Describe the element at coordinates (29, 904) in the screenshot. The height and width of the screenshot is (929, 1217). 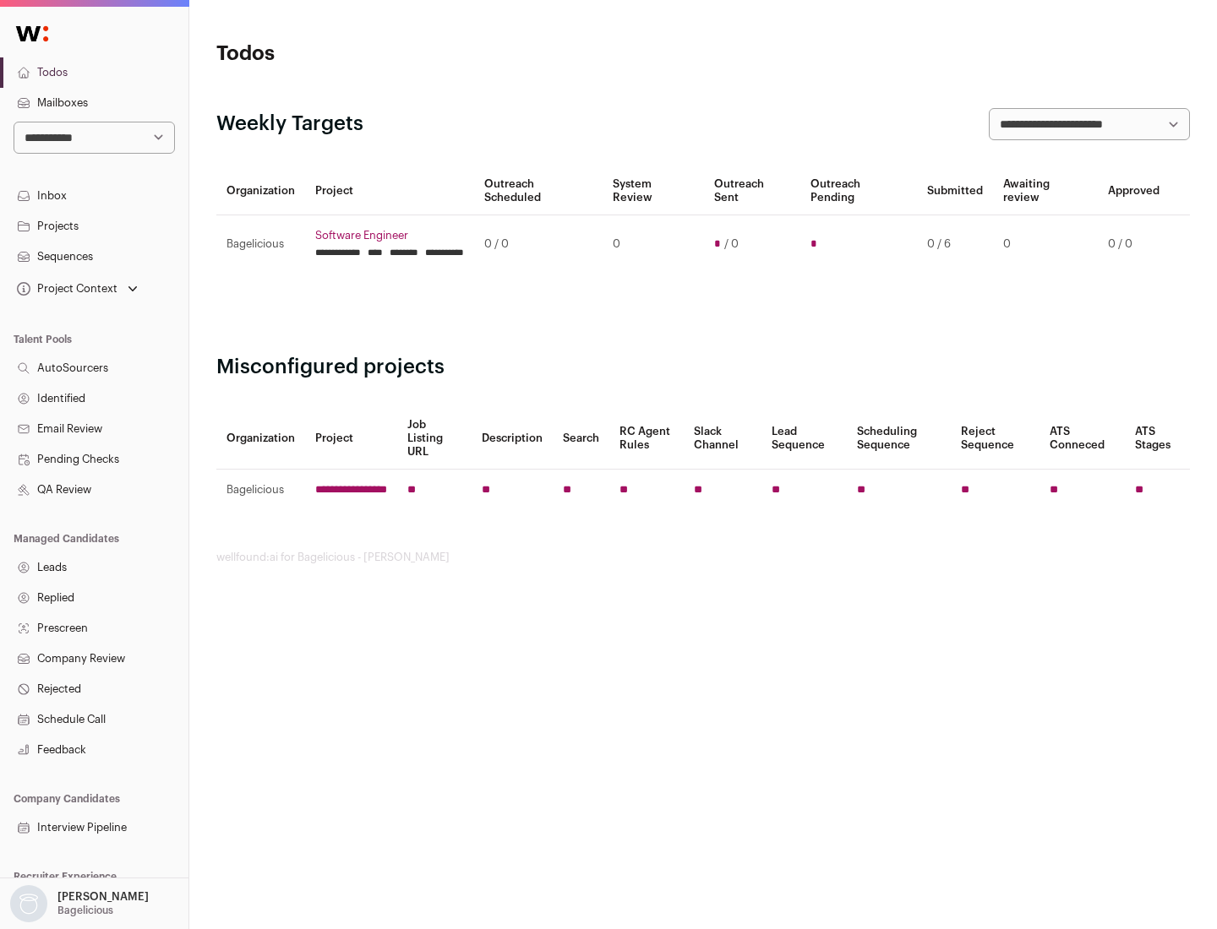
I see `img: nopic.png` at that location.